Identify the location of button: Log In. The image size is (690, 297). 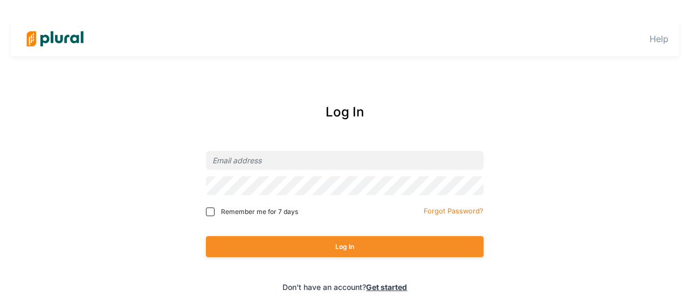
(344, 246).